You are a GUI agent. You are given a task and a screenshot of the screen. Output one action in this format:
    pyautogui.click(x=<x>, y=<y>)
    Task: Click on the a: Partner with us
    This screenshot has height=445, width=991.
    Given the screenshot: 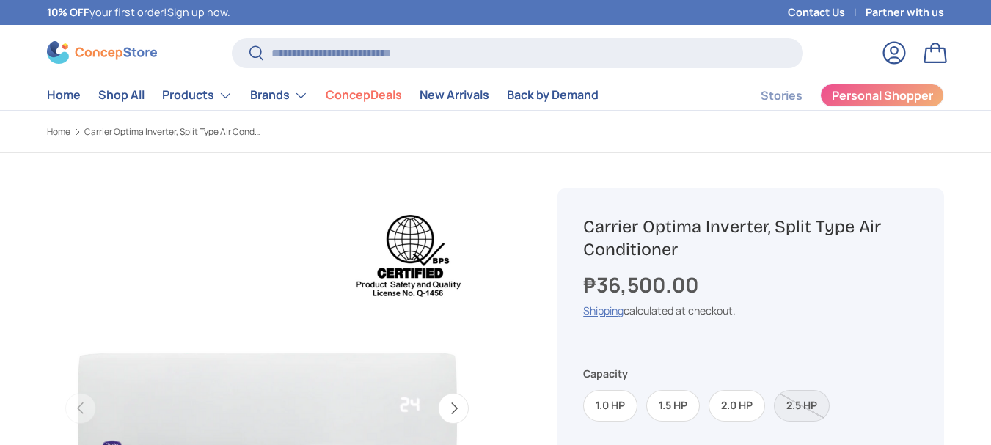 What is the action you would take?
    pyautogui.click(x=905, y=12)
    